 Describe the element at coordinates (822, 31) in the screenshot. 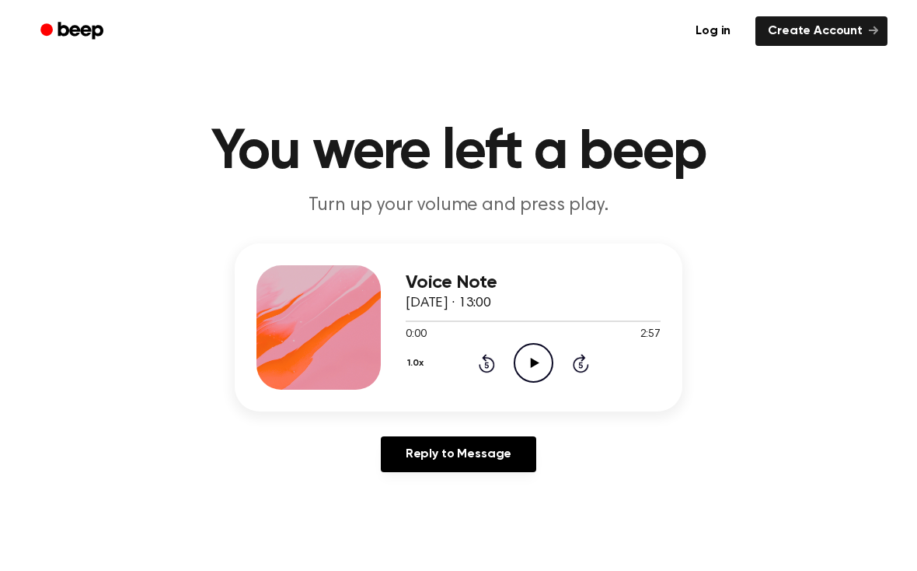

I see `a: Create Account` at that location.